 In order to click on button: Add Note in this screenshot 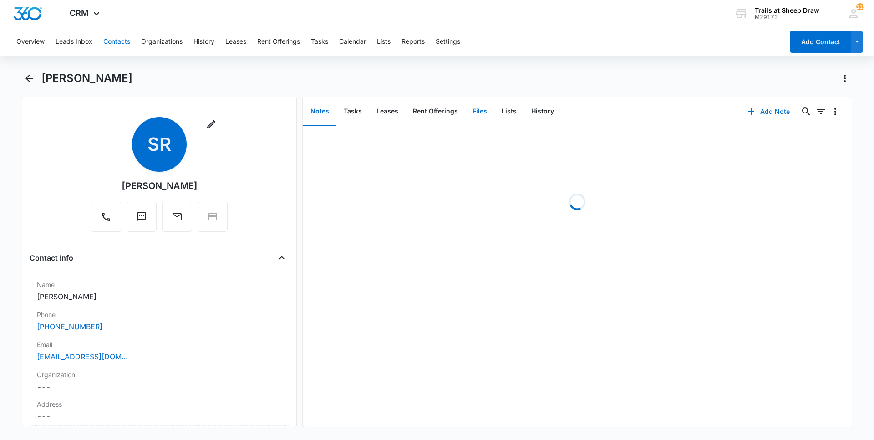, I will do `click(768, 111)`.